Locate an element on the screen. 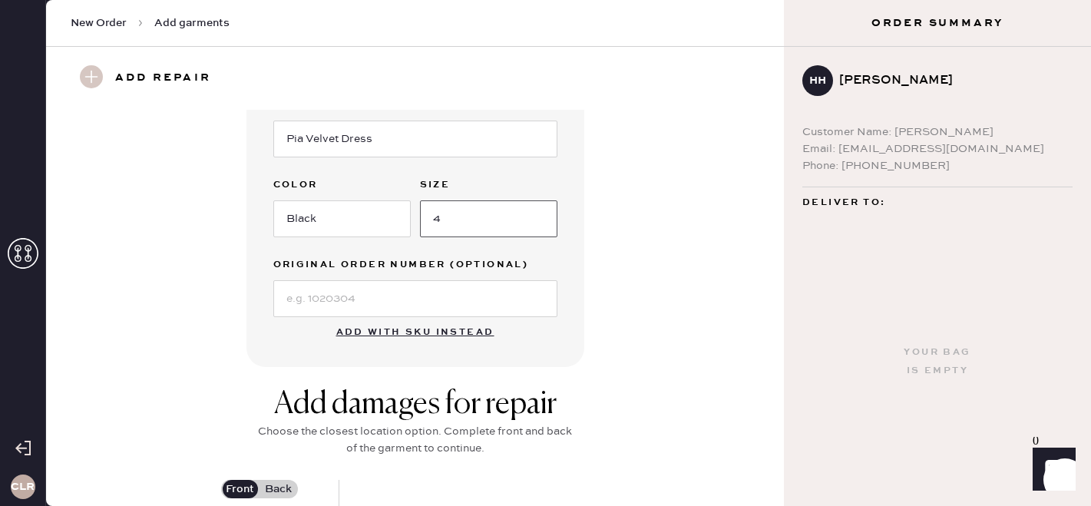 Image resolution: width=1091 pixels, height=506 pixels. label: Original Order Number (Optional) is located at coordinates (415, 265).